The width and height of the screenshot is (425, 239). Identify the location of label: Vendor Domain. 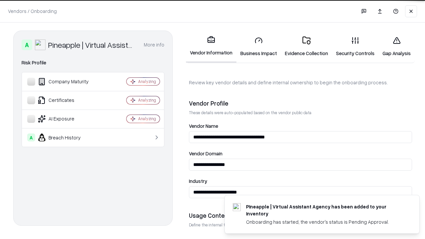
(300, 153).